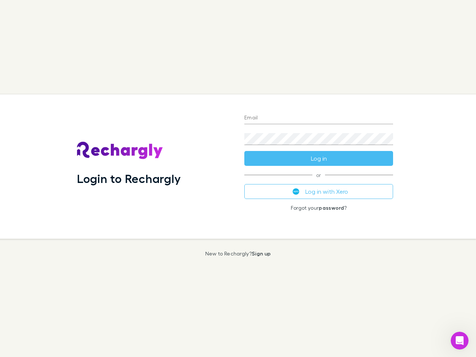 The image size is (476, 357). What do you see at coordinates (296, 191) in the screenshot?
I see `img: Xero's logo` at bounding box center [296, 191].